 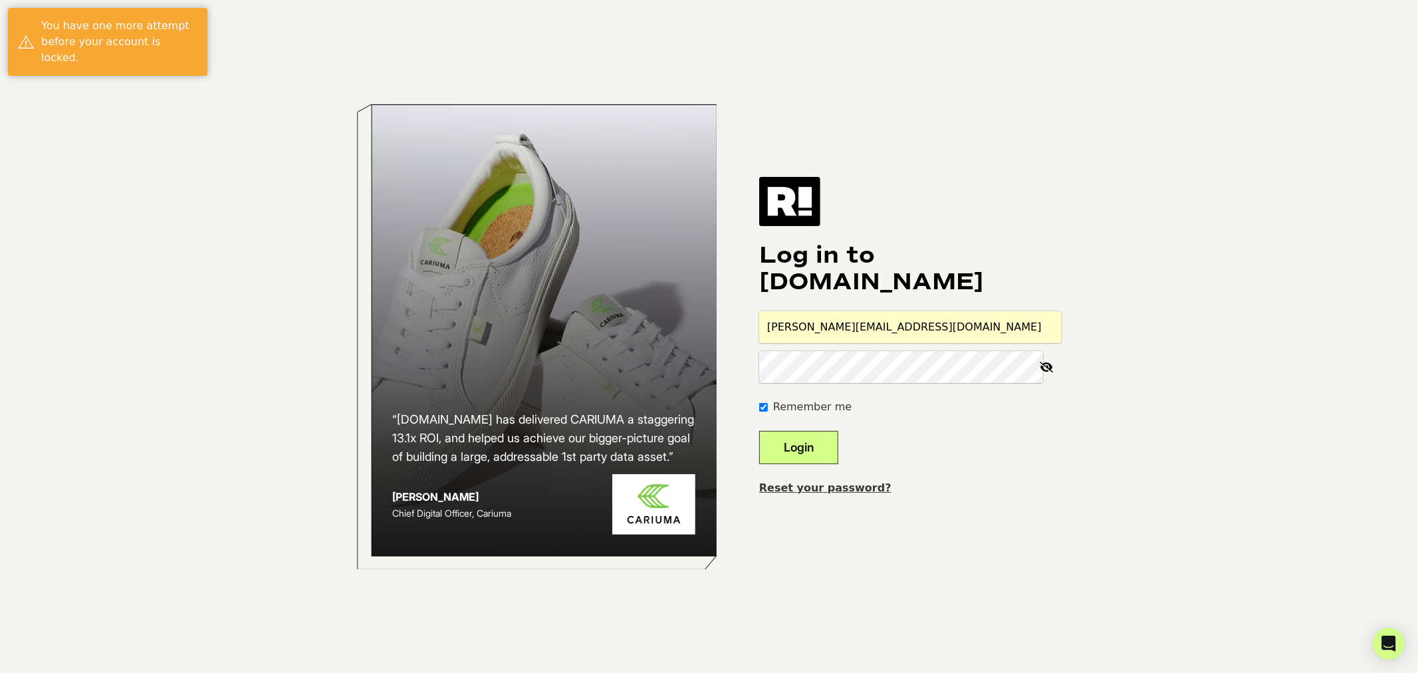 I want to click on button: Login, so click(x=799, y=448).